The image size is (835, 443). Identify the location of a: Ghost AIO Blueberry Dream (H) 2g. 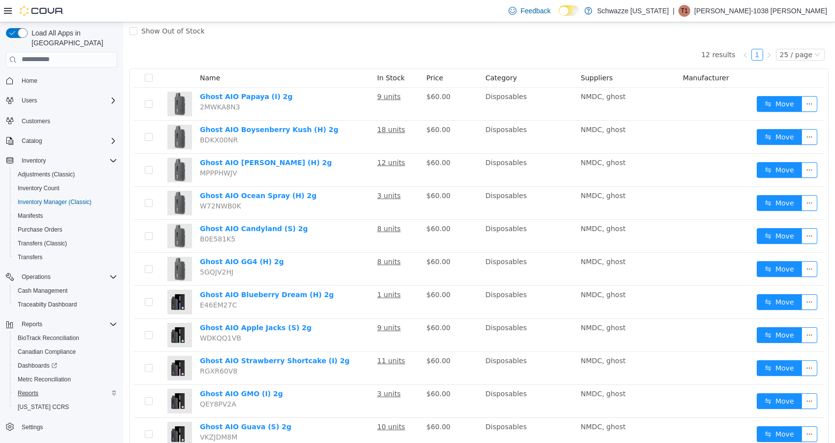
(144, 272).